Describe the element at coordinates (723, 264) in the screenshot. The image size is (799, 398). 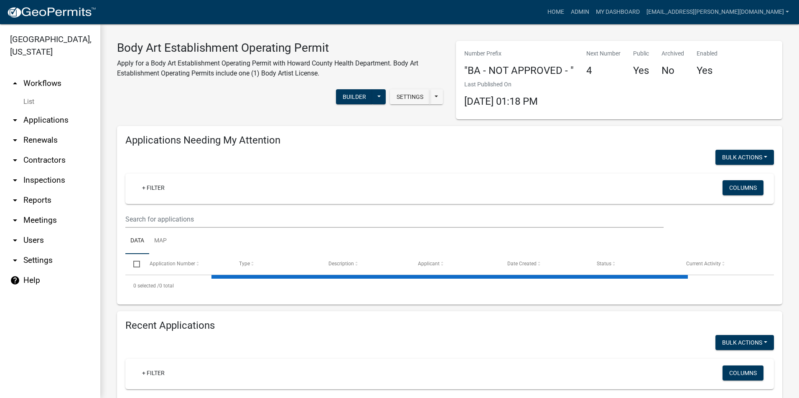
I see `datatable-header-cell: Current Activity` at that location.